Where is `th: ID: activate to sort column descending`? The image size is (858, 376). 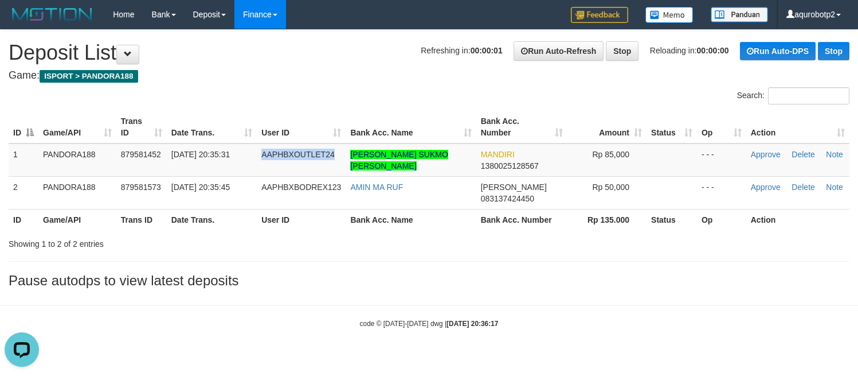 th: ID: activate to sort column descending is located at coordinates (24, 127).